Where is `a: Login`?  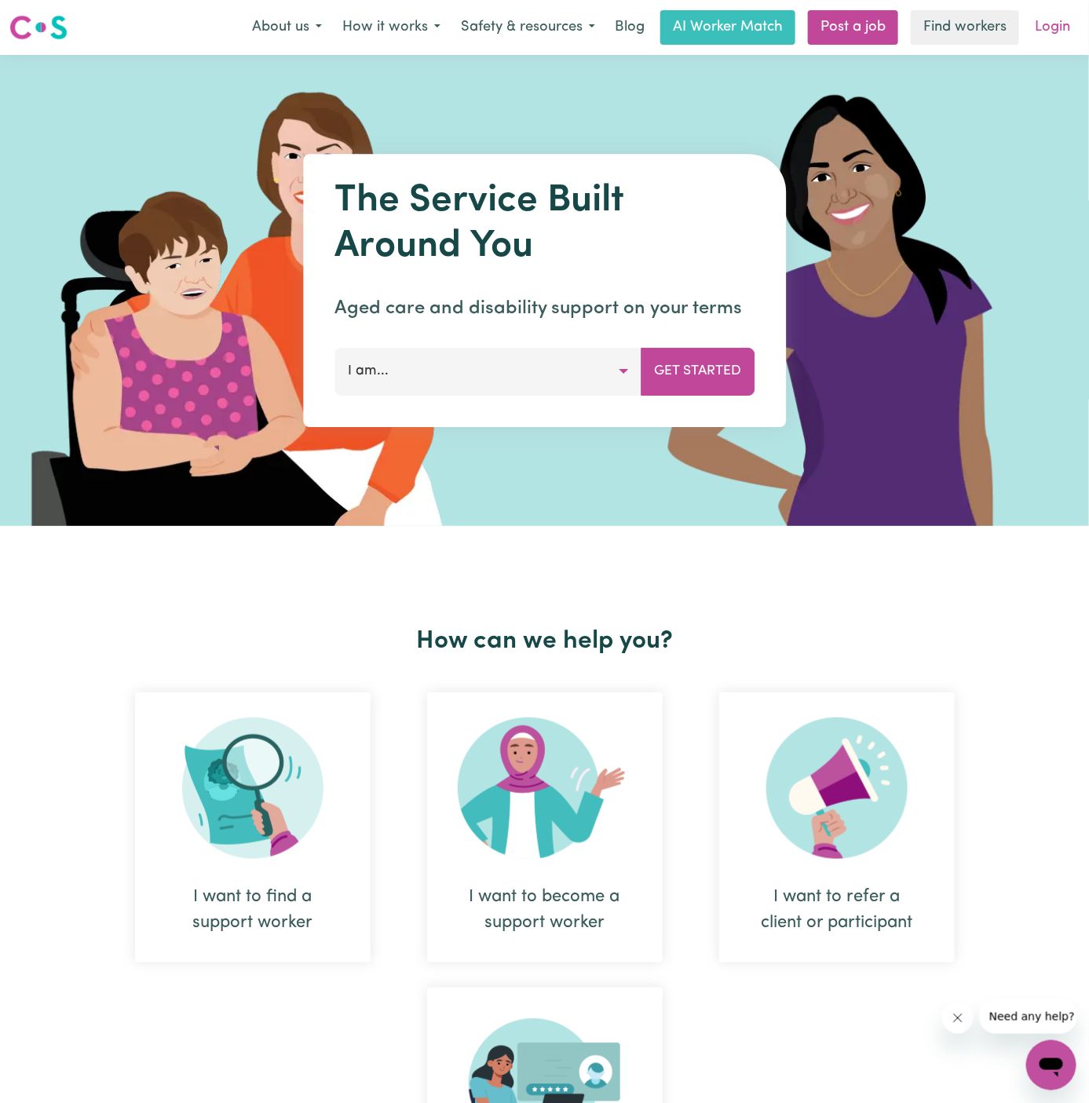 a: Login is located at coordinates (1052, 27).